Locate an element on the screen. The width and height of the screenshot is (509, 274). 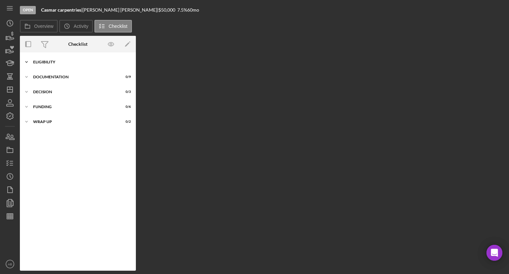
div: Decision is located at coordinates (74, 92).